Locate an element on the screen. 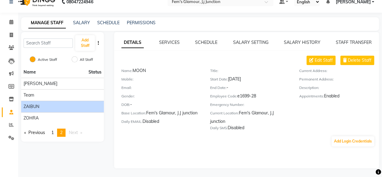 This screenshot has height=177, width=382. span: Team is located at coordinates (29, 95).